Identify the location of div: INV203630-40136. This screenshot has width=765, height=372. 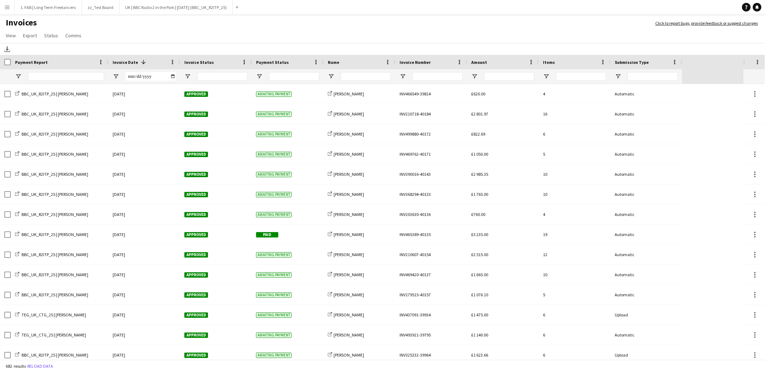
(431, 214).